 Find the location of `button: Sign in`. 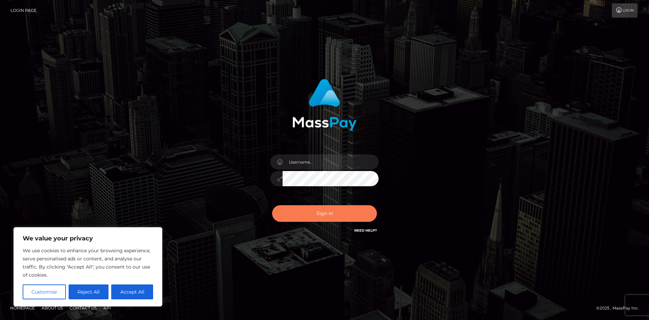

button: Sign in is located at coordinates (325, 213).